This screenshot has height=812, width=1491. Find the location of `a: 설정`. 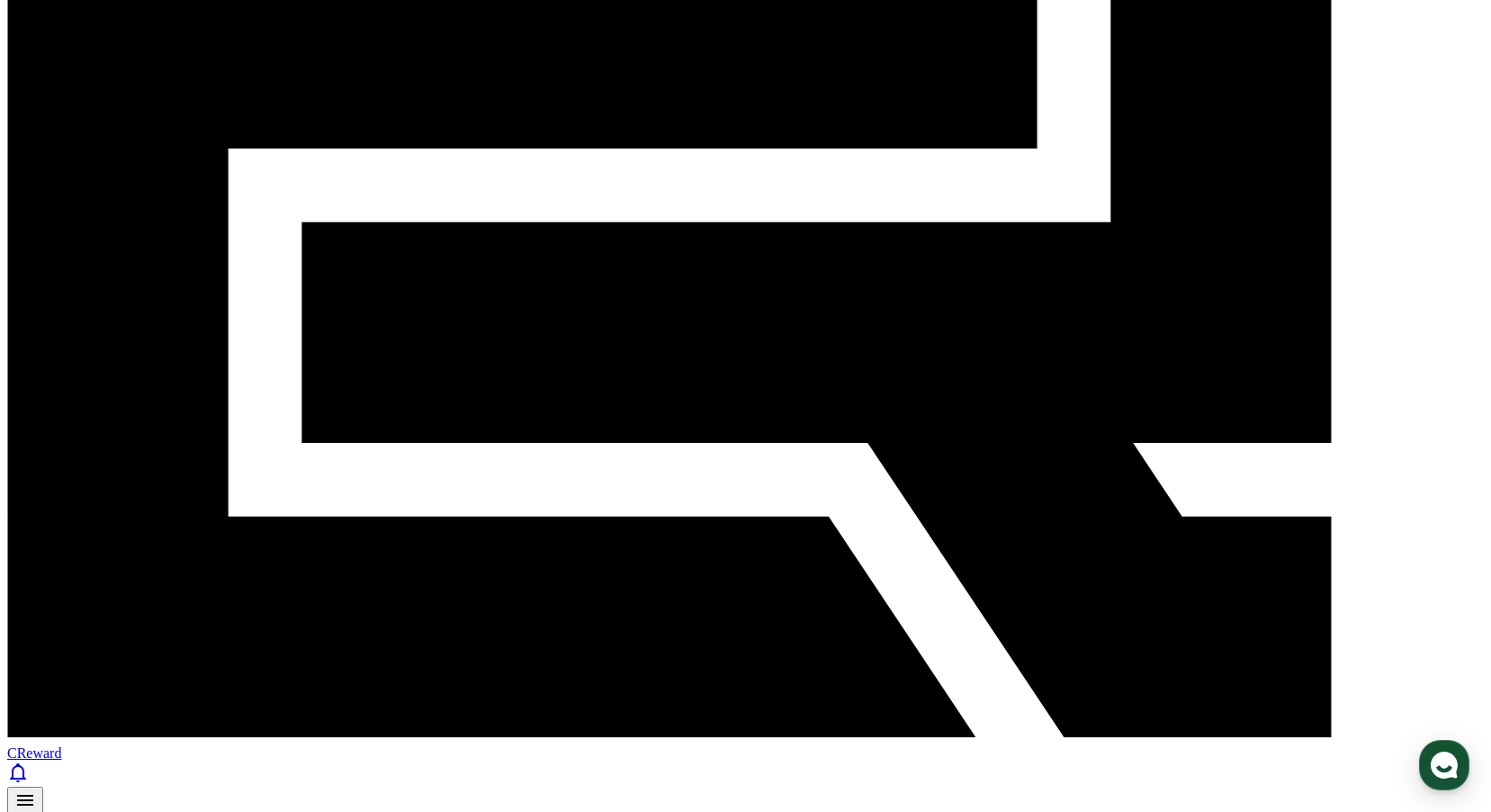

a: 설정 is located at coordinates (289, 593).